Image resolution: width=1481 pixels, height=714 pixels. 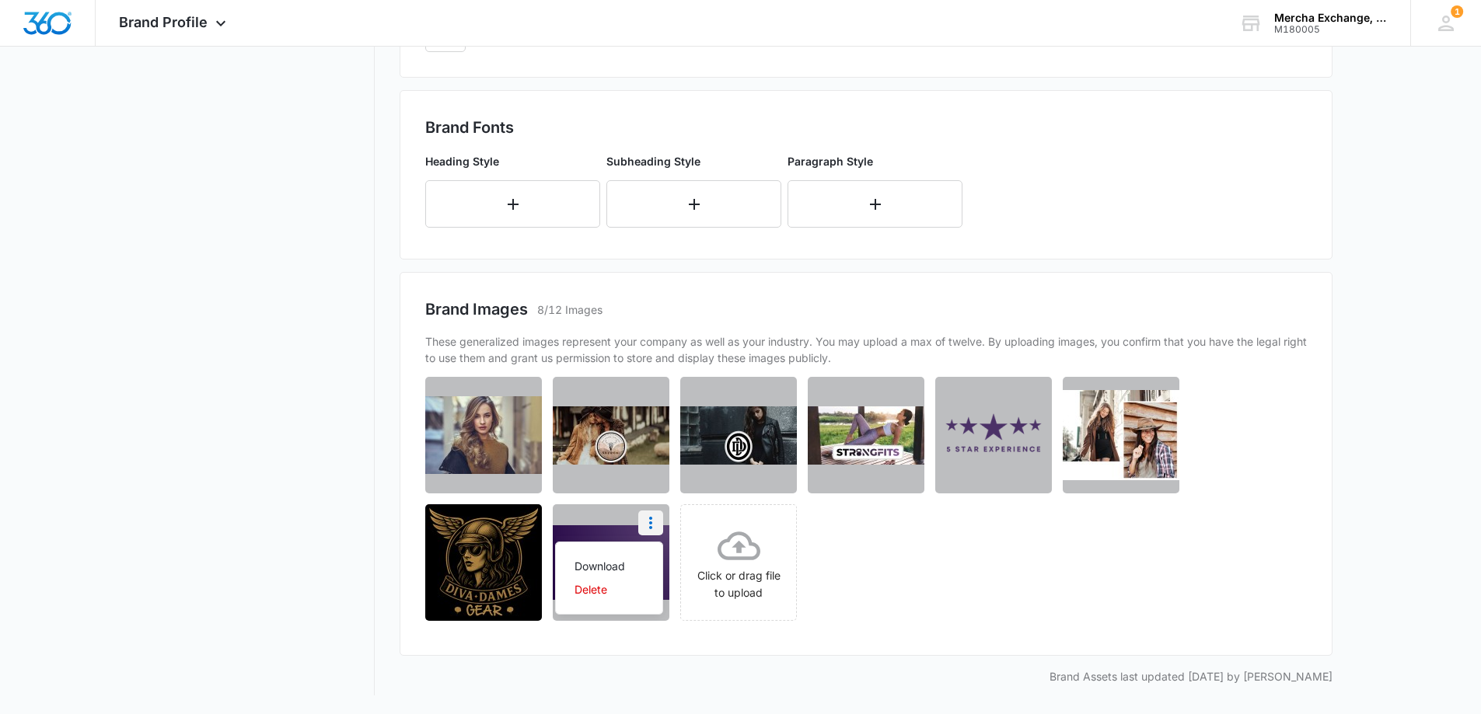 What do you see at coordinates (512, 161) in the screenshot?
I see `p: Heading Style` at bounding box center [512, 161].